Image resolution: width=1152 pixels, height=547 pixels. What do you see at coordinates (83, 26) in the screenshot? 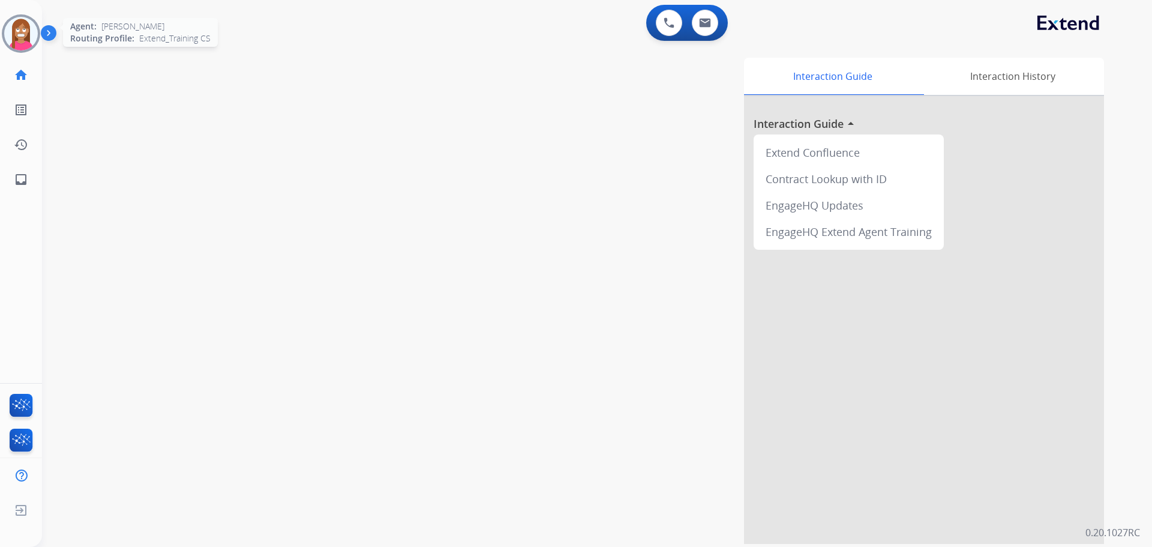
I see `span: Agent:` at bounding box center [83, 26].